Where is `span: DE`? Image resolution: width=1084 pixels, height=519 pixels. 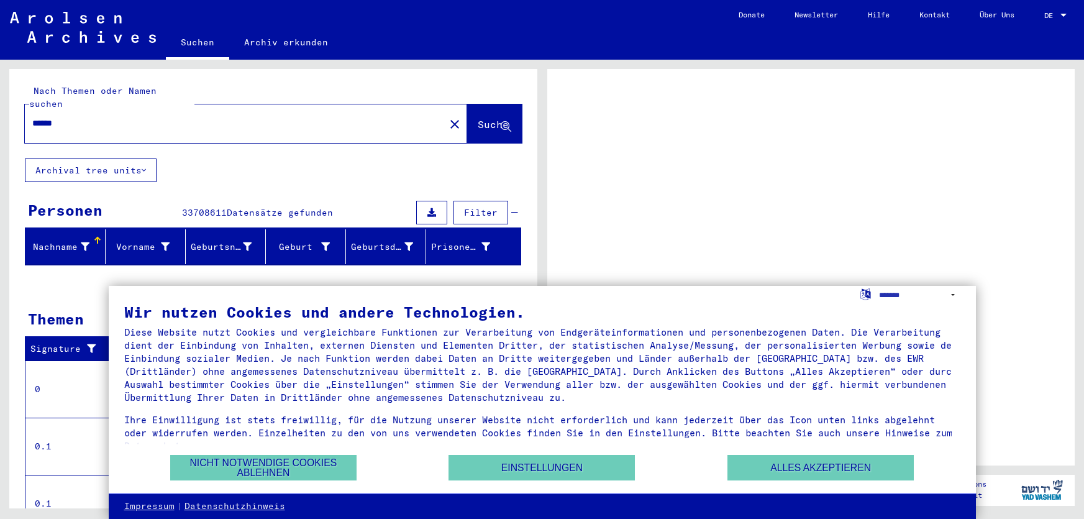
span: DE is located at coordinates (1051, 16).